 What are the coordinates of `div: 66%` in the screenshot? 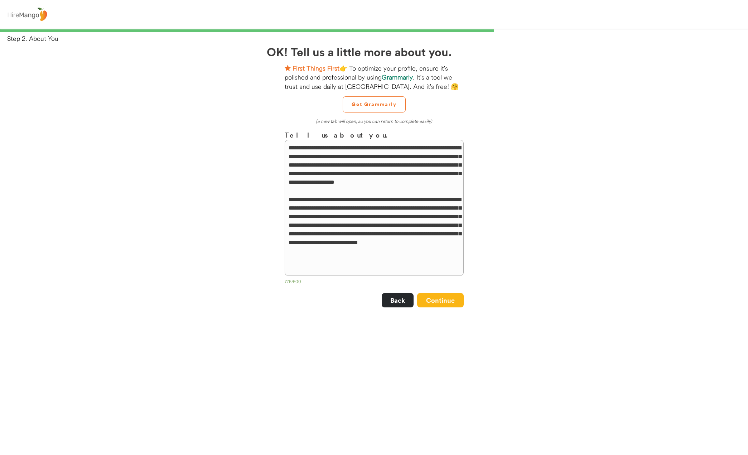 It's located at (374, 30).